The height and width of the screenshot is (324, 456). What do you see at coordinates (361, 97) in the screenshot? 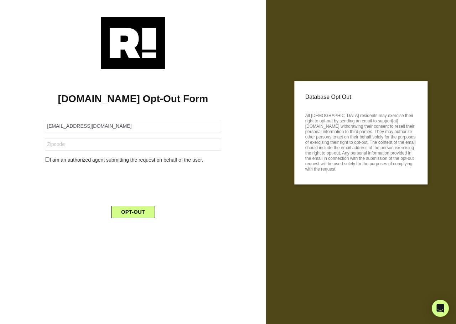
I see `p: Database Opt Out` at bounding box center [361, 97].